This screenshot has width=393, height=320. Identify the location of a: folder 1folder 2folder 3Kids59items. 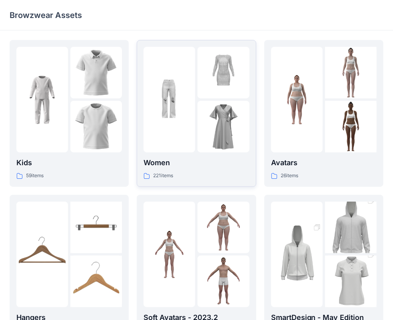
(69, 113).